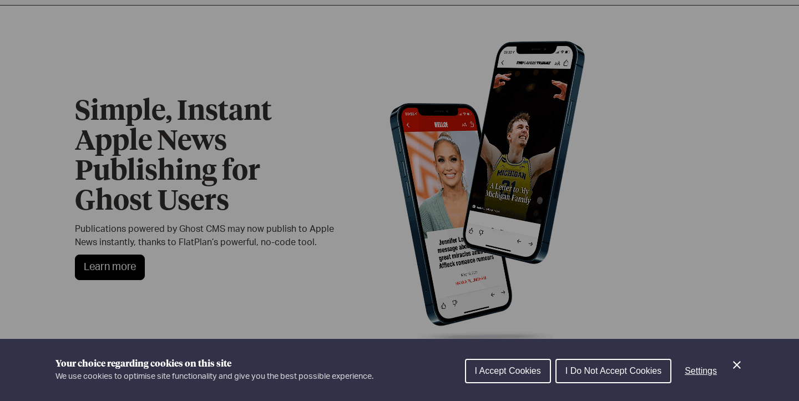  What do you see at coordinates (214, 377) in the screenshot?
I see `p: We use cookies to optimise site functionality and give you the best possible experience.` at bounding box center [214, 377].